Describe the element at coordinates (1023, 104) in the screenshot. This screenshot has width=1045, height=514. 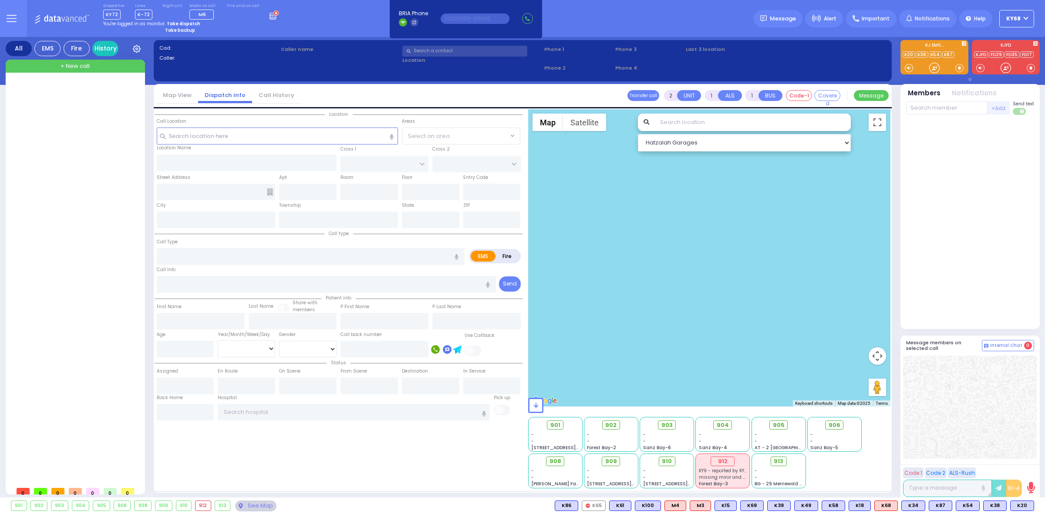
I see `span: Send text` at that location.